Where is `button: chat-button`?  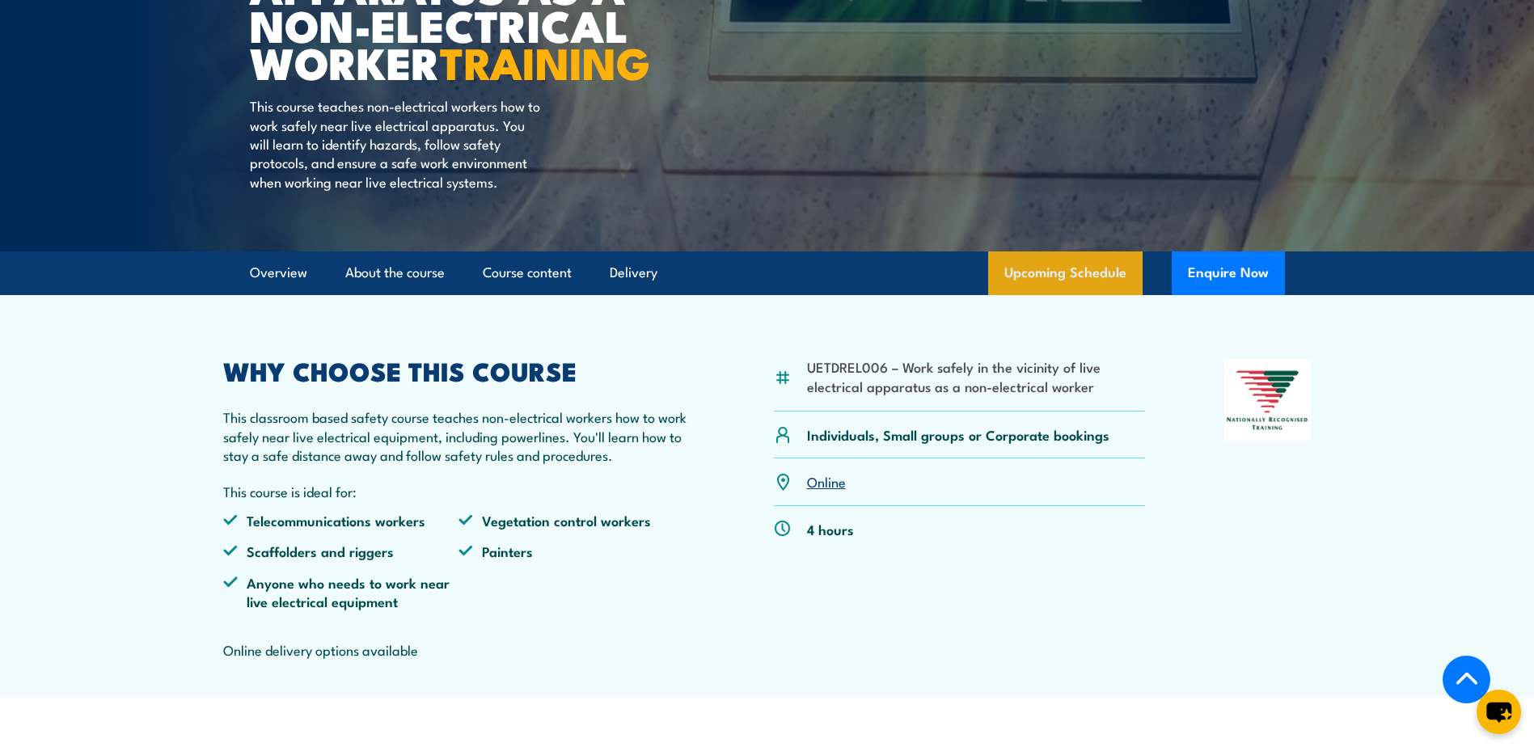
button: chat-button is located at coordinates (1498, 711).